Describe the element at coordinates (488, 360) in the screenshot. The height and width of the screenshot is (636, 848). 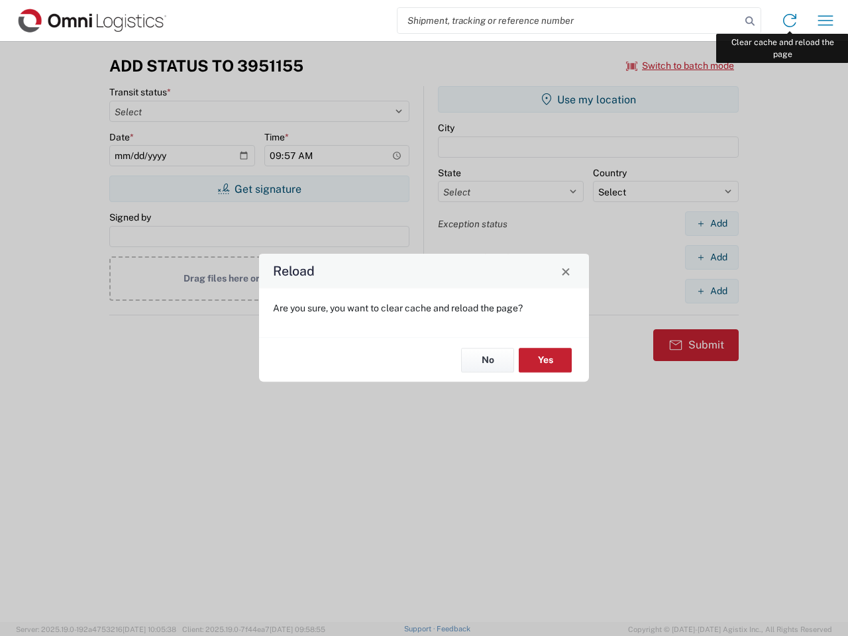
I see `button: No` at that location.